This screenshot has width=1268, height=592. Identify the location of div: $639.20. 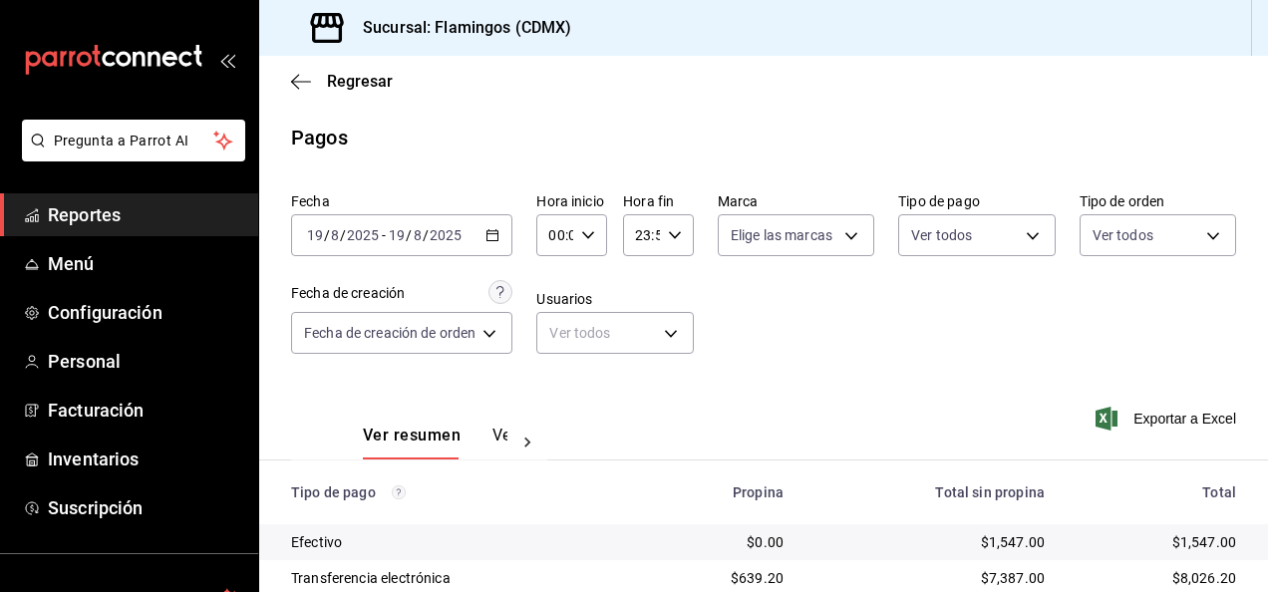
(721, 578).